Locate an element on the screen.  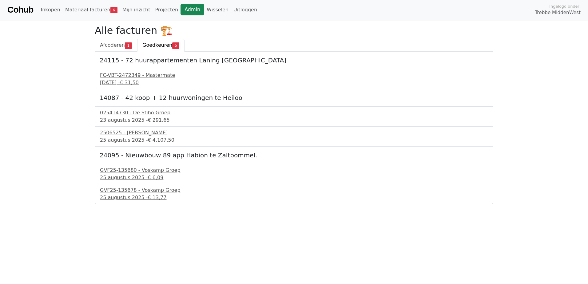
span: € 291,65 is located at coordinates (158, 120).